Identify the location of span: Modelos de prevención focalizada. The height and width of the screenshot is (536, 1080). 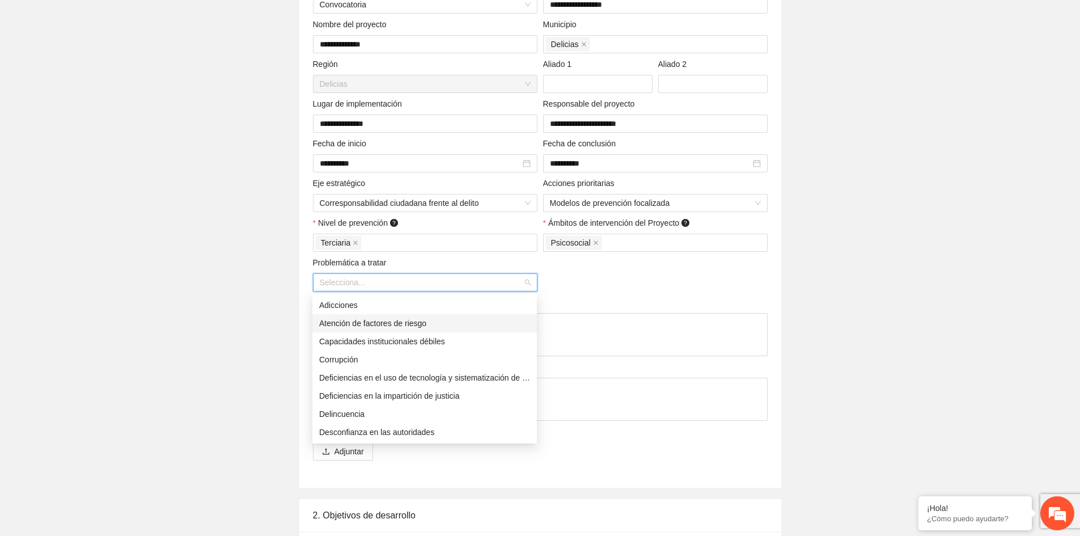
(656, 203).